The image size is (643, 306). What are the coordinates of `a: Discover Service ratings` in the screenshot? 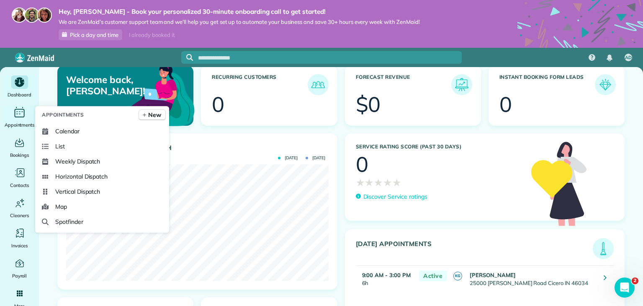 It's located at (392, 196).